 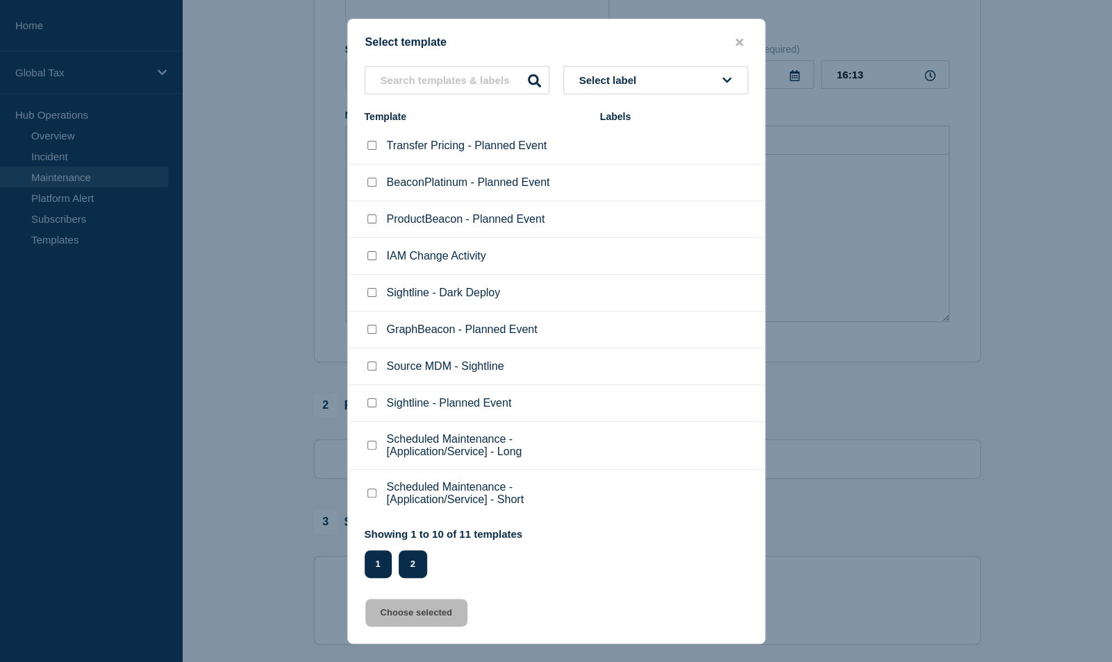 What do you see at coordinates (372, 219) in the screenshot?
I see `input: ProductBeacon - Planned Event checkbox` at bounding box center [372, 219].